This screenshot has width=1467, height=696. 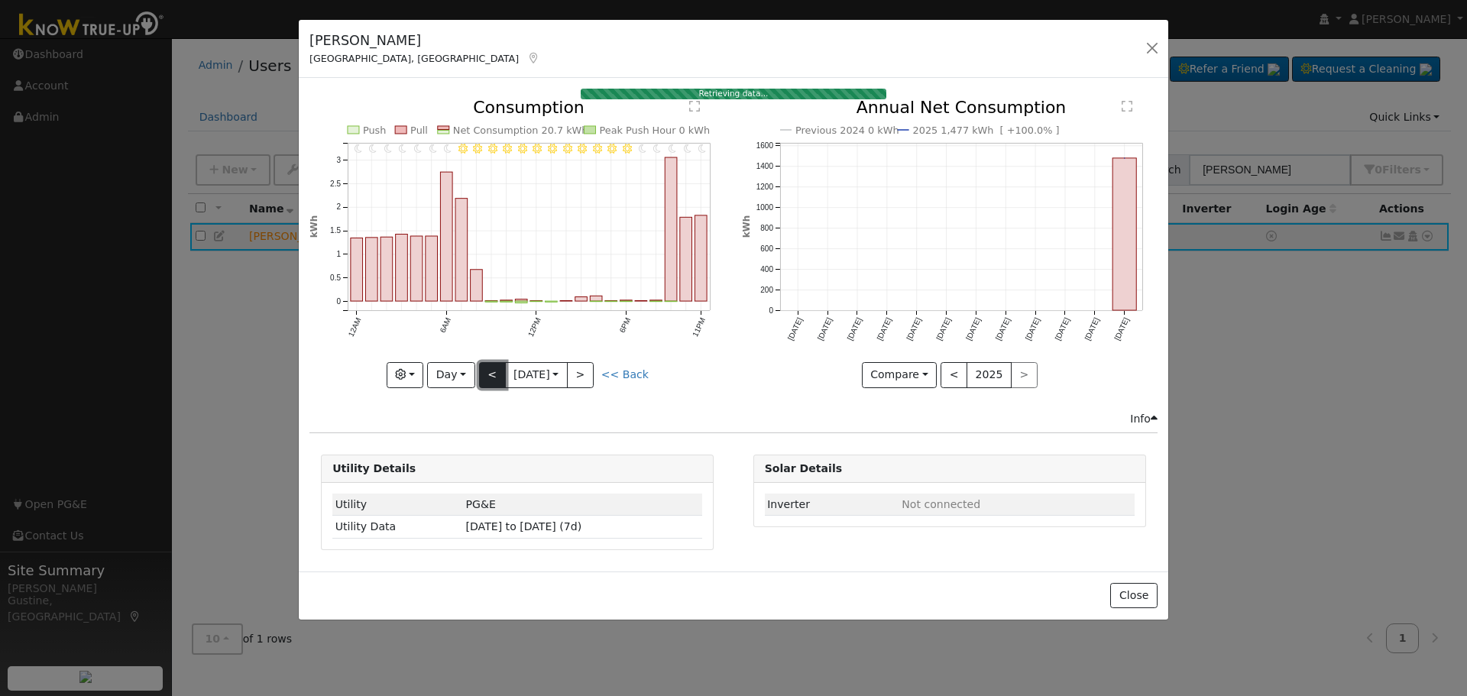 I want to click on td: Utility, so click(x=397, y=504).